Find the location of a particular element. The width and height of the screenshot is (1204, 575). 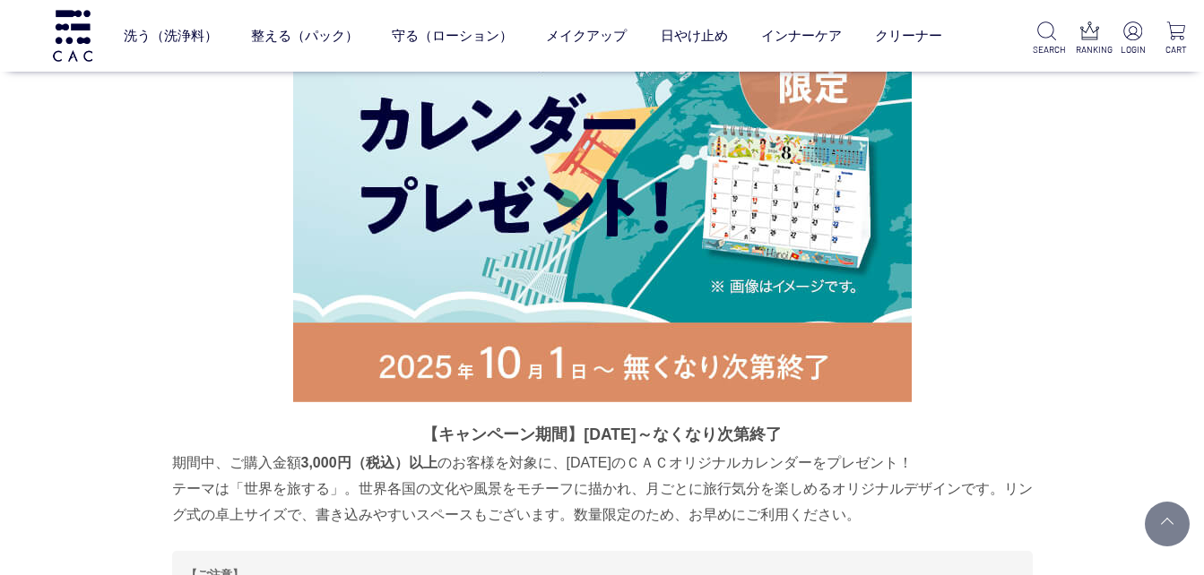

p: LOGIN is located at coordinates (1132, 49).